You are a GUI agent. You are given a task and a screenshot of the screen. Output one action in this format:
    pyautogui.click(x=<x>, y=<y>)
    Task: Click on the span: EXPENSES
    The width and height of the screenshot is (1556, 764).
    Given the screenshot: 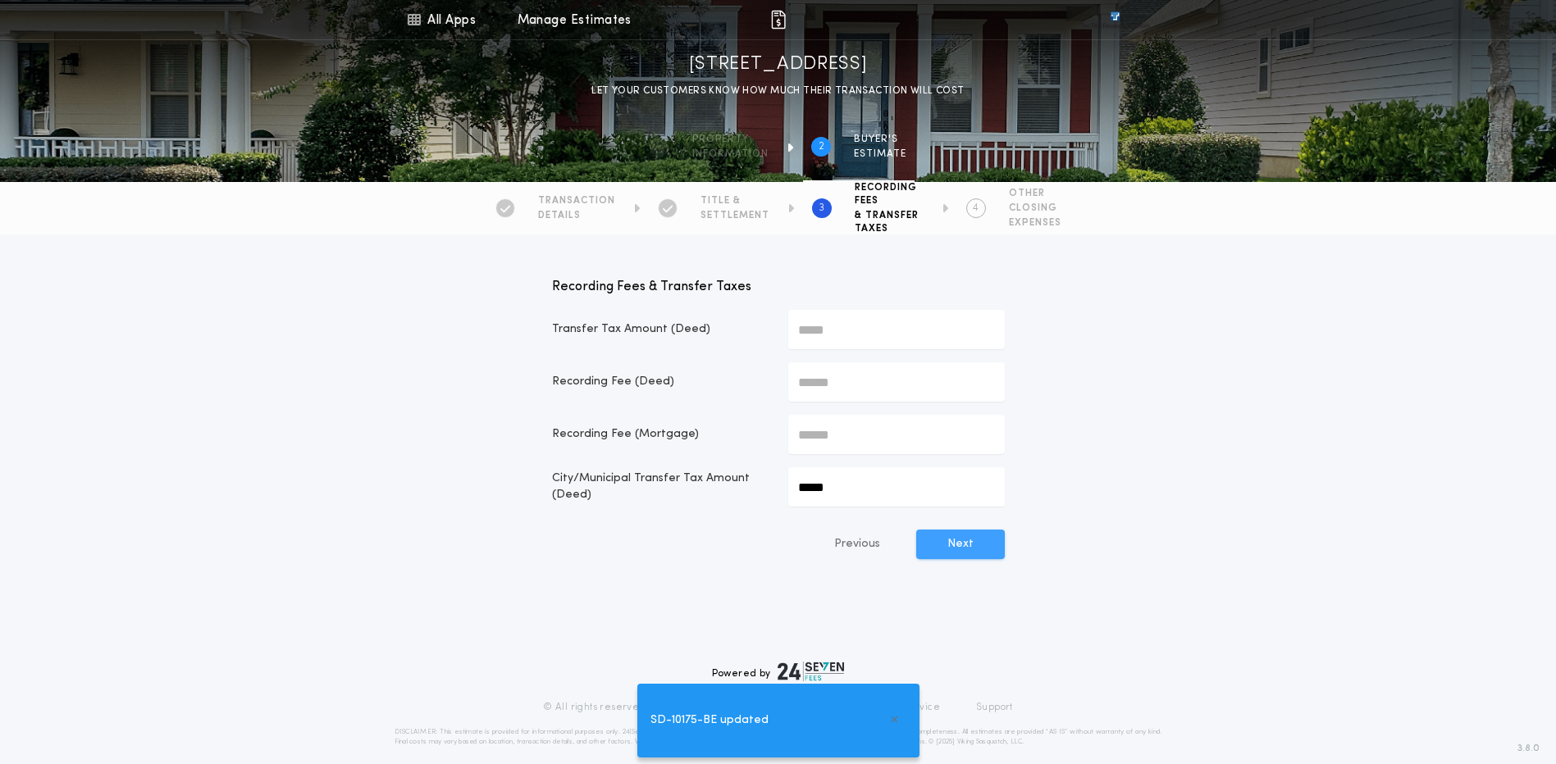 What is the action you would take?
    pyautogui.click(x=1035, y=223)
    